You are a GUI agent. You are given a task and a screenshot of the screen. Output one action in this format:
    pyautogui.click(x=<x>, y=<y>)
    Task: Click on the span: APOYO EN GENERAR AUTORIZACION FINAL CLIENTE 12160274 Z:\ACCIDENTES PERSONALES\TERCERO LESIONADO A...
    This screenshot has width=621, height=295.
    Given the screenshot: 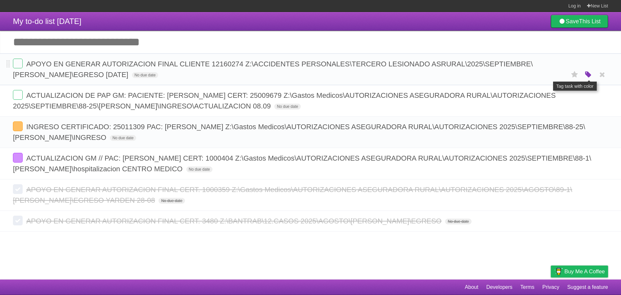 What is the action you would take?
    pyautogui.click(x=273, y=69)
    